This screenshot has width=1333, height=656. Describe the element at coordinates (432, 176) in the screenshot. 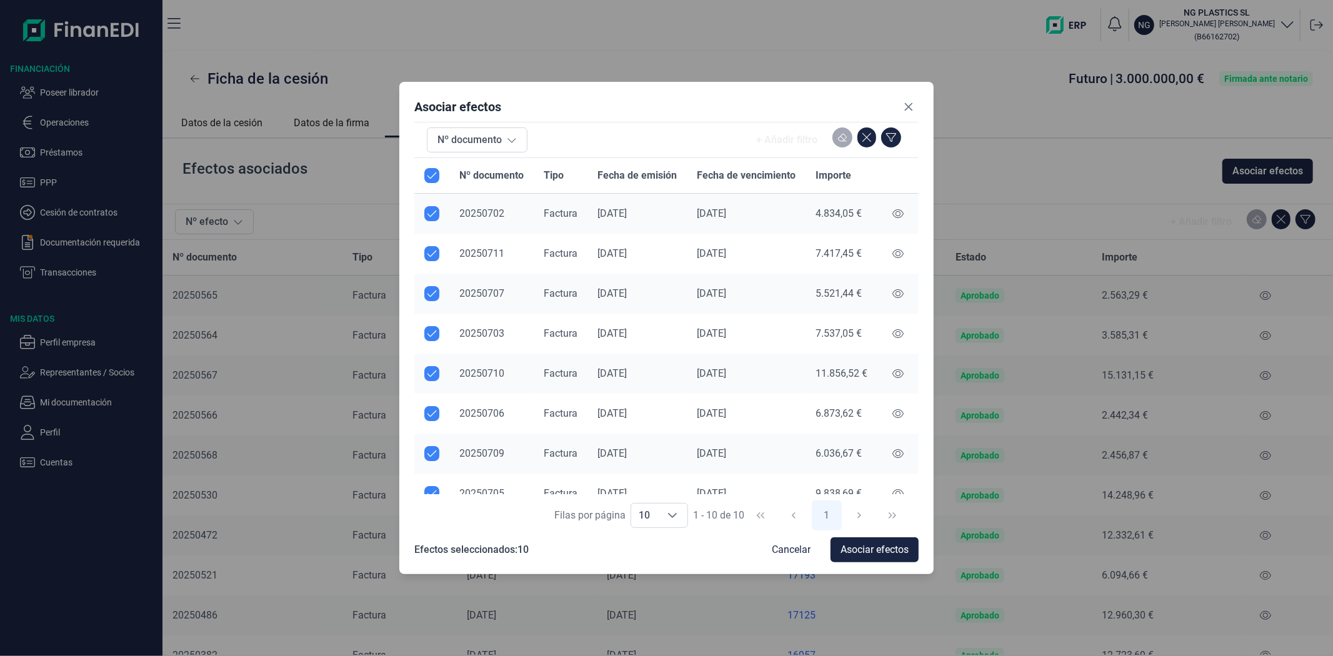

I see `div: All items selected` at that location.